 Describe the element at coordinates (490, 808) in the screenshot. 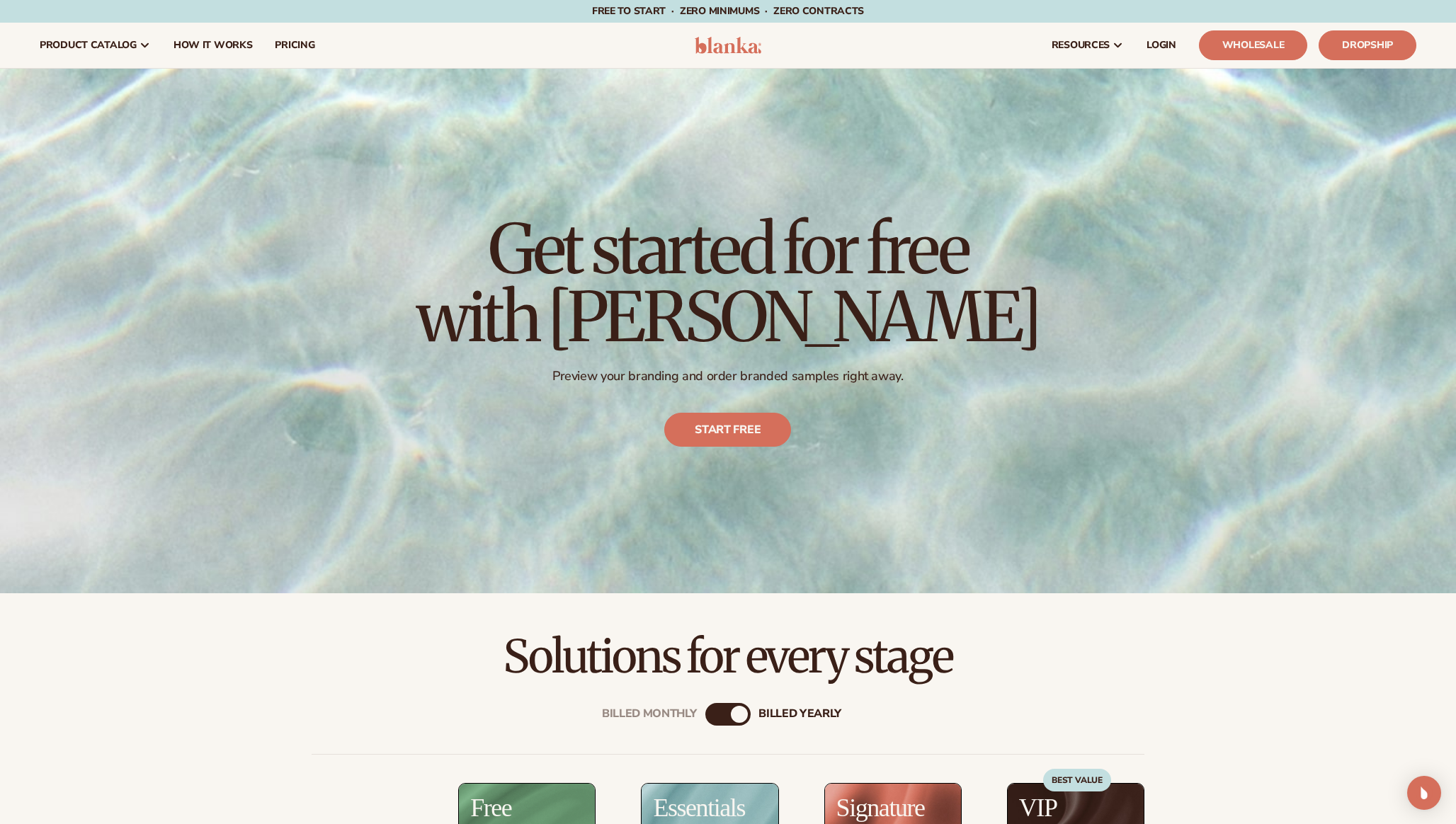

I see `h2: Free` at that location.